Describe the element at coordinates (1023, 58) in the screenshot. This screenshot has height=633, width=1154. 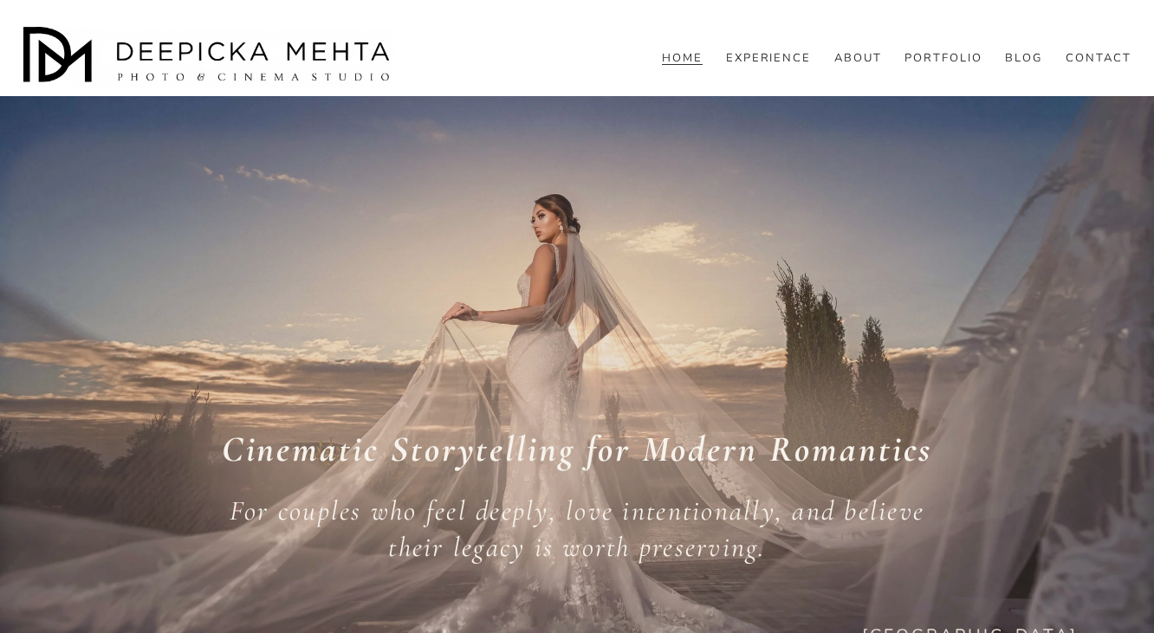
I see `a: folder dropdown` at that location.